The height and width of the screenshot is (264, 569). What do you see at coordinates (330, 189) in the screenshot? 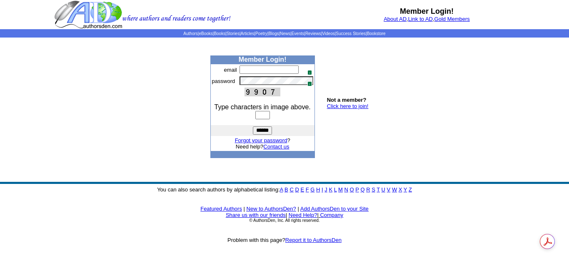
I see `a: K` at bounding box center [330, 189].